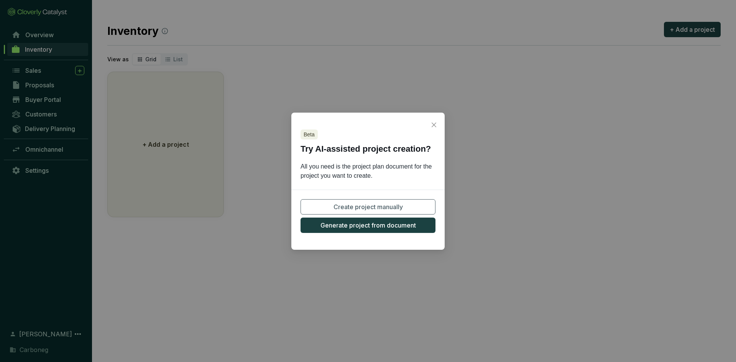 The width and height of the screenshot is (736, 362). I want to click on p: Beta, so click(309, 135).